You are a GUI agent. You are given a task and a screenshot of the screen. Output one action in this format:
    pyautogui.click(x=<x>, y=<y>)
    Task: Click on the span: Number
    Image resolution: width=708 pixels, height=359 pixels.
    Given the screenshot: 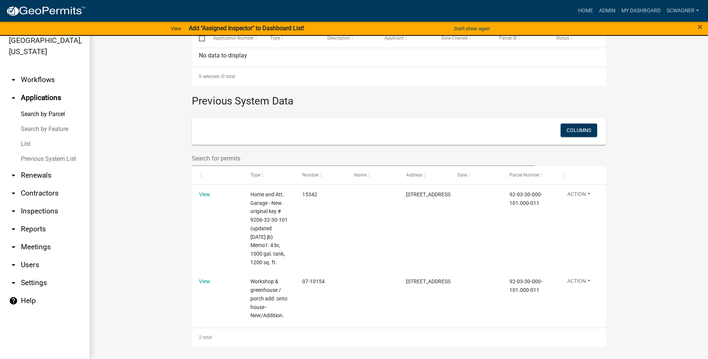 What is the action you would take?
    pyautogui.click(x=311, y=175)
    